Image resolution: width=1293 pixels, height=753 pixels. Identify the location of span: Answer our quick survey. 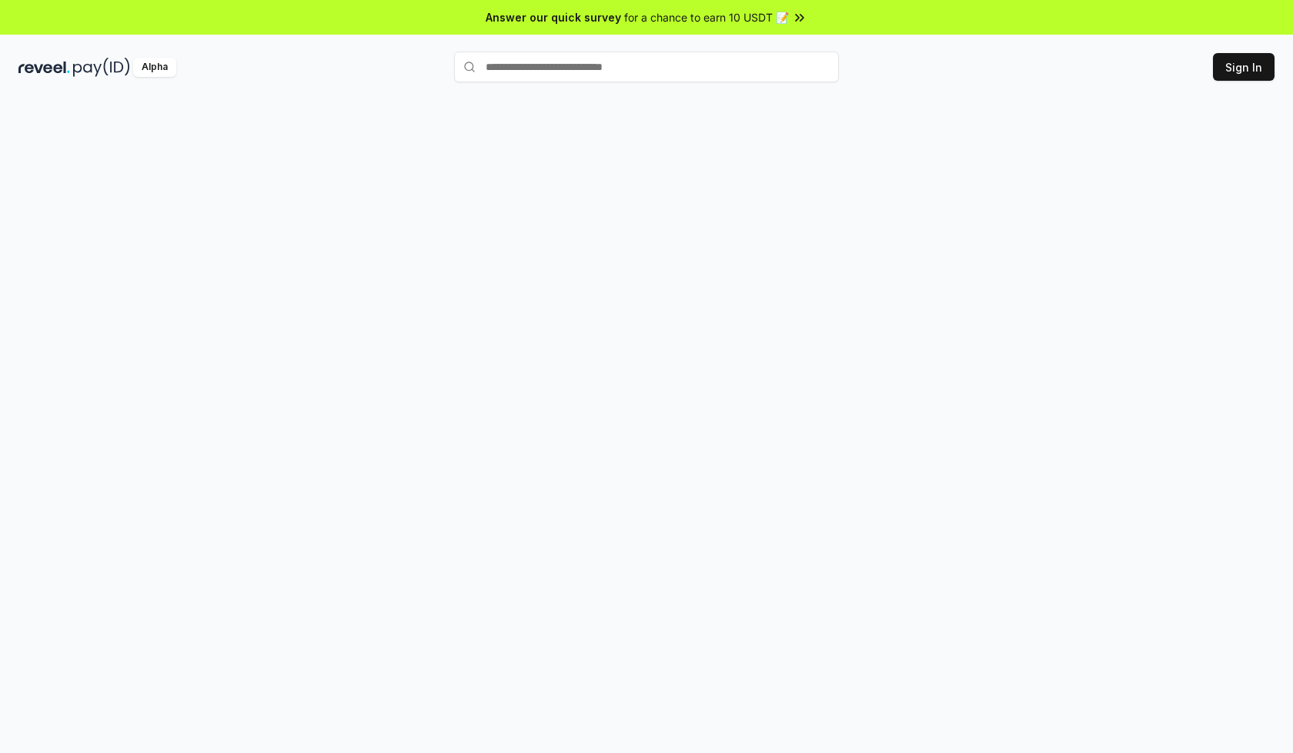
(553, 17).